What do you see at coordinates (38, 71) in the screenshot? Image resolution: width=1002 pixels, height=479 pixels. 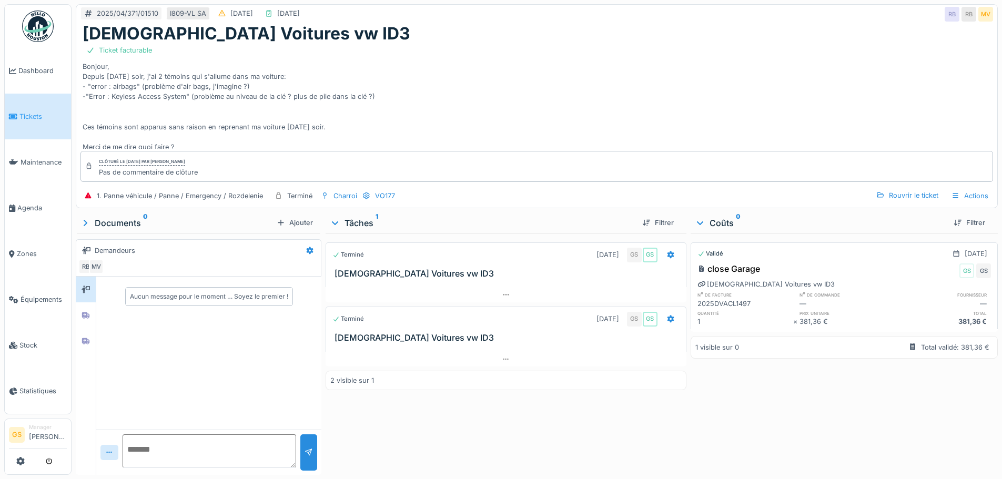 I see `a: Dashboard` at bounding box center [38, 71].